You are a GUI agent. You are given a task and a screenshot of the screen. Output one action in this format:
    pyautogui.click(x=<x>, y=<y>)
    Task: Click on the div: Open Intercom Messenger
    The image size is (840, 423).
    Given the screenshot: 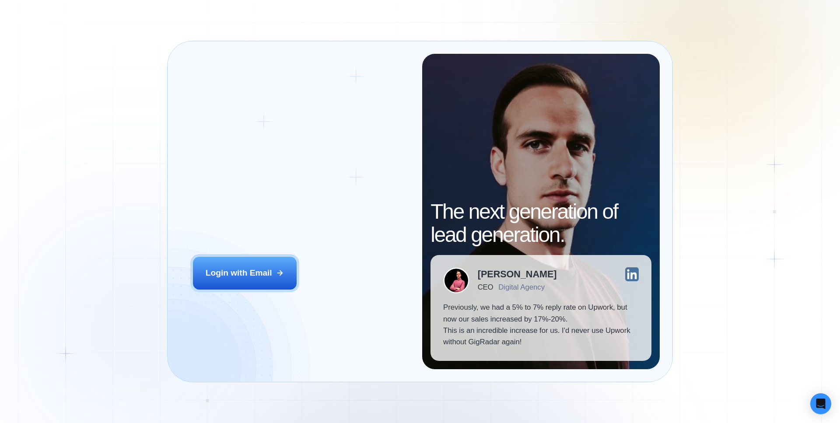 What is the action you would take?
    pyautogui.click(x=820, y=404)
    